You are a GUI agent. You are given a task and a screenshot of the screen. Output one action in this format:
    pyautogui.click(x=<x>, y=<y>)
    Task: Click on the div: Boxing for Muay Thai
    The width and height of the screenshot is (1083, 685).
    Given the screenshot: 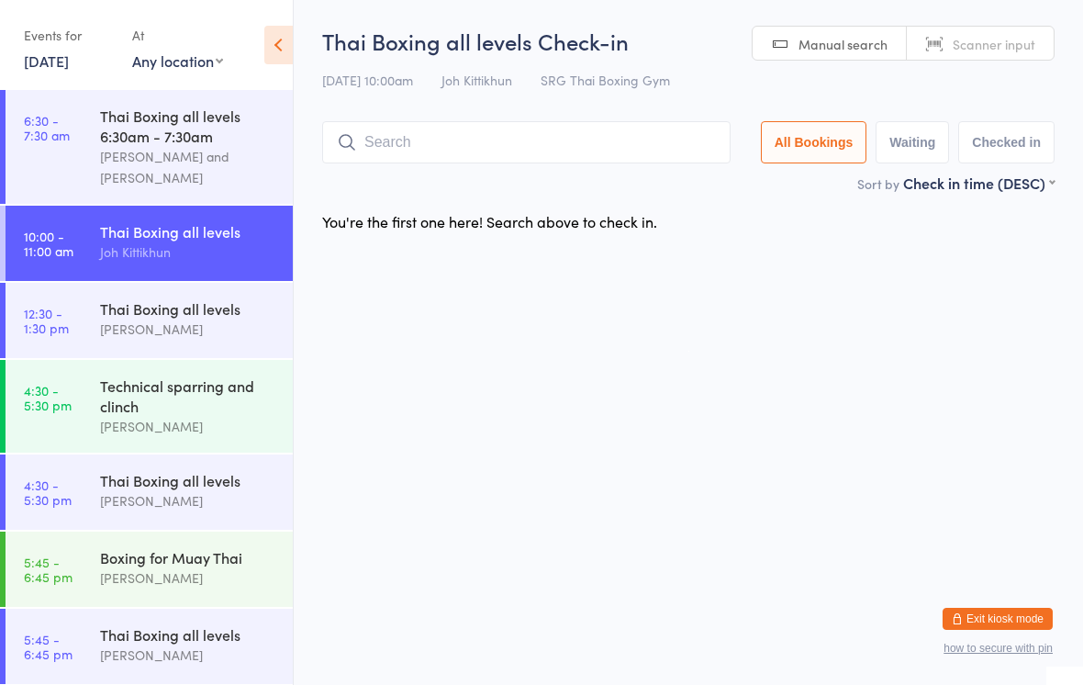 What is the action you would take?
    pyautogui.click(x=188, y=557)
    